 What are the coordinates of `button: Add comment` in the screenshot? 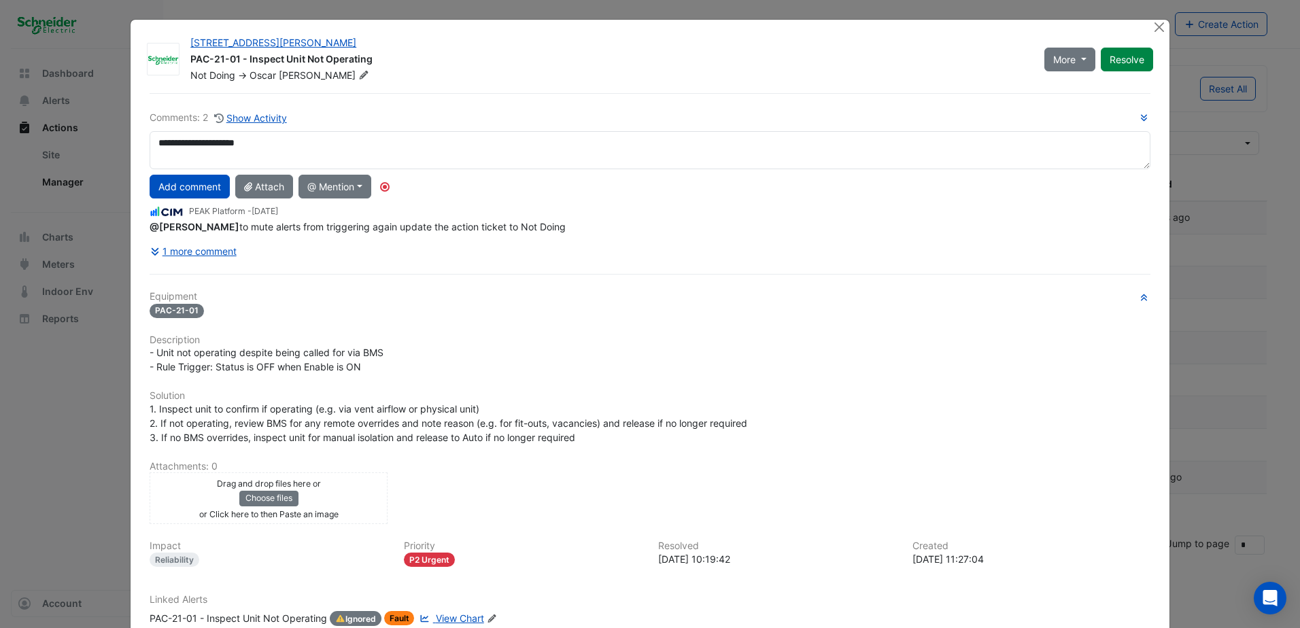 It's located at (190, 186).